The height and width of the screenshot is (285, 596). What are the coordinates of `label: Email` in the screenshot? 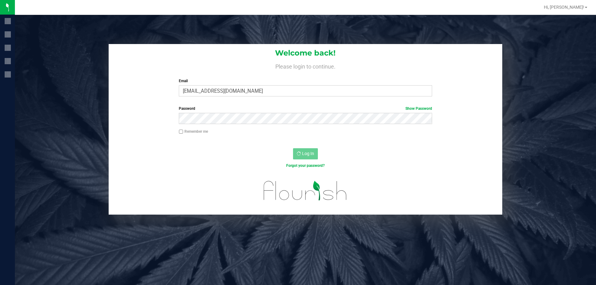 It's located at (305, 81).